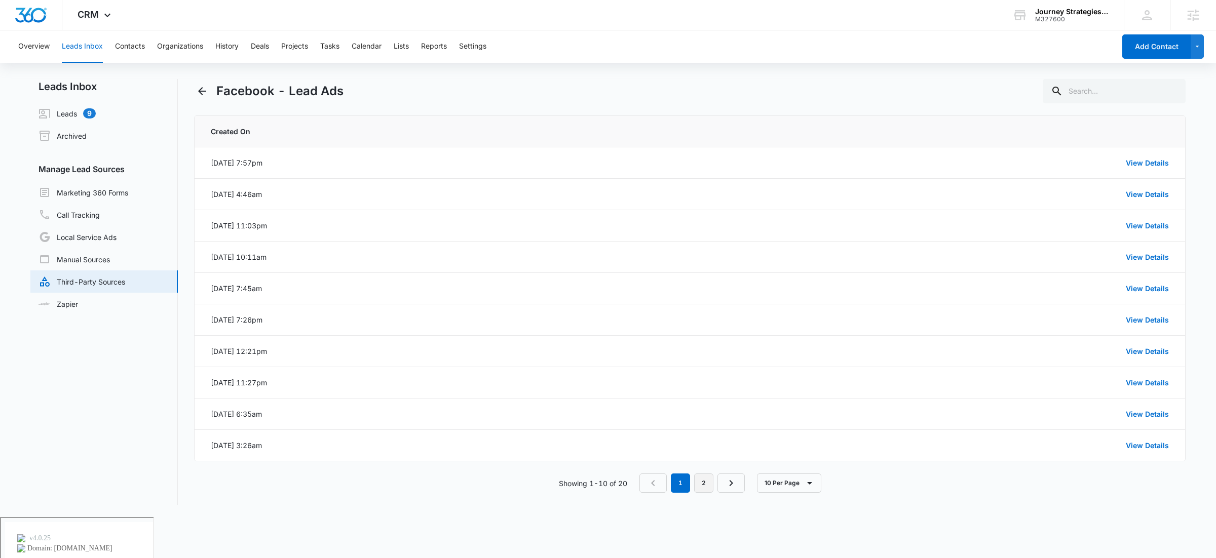 This screenshot has height=558, width=1216. What do you see at coordinates (227, 47) in the screenshot?
I see `button: History` at bounding box center [227, 47].